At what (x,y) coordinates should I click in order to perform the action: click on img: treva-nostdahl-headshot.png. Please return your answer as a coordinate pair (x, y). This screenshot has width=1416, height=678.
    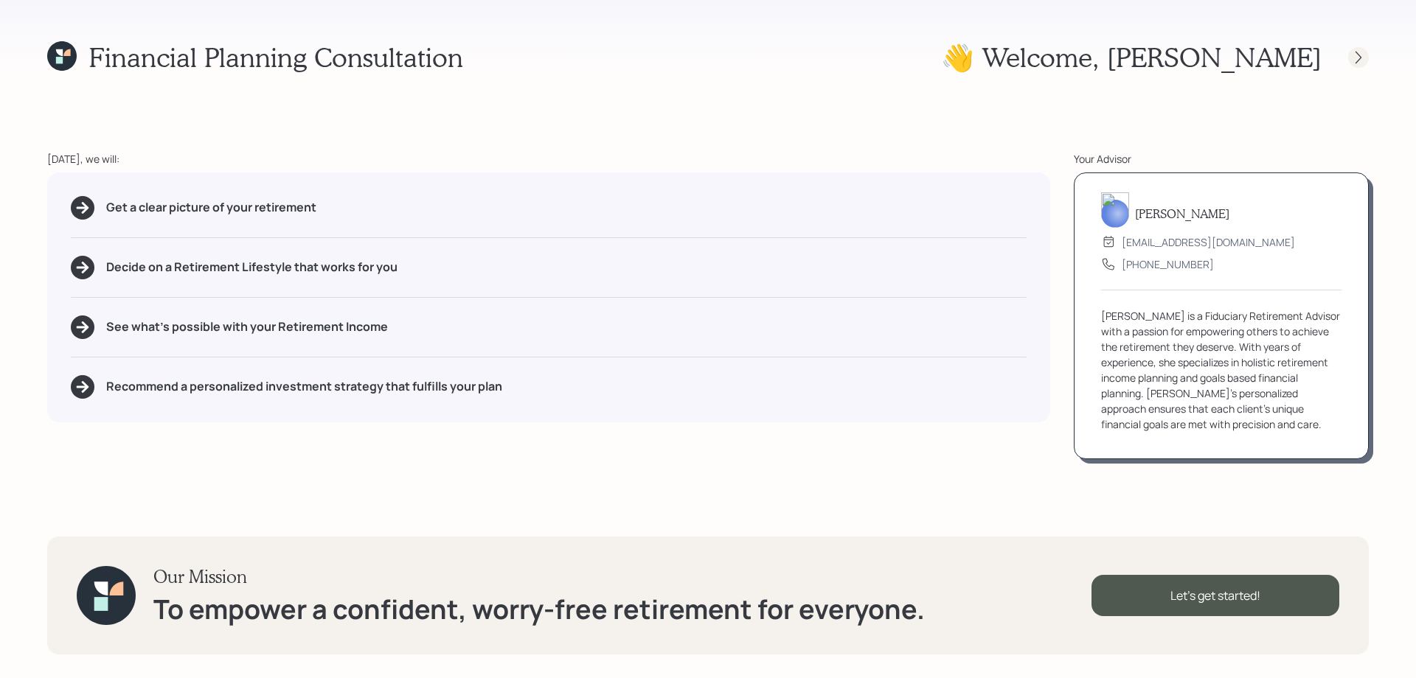
    Looking at the image, I should click on (1115, 210).